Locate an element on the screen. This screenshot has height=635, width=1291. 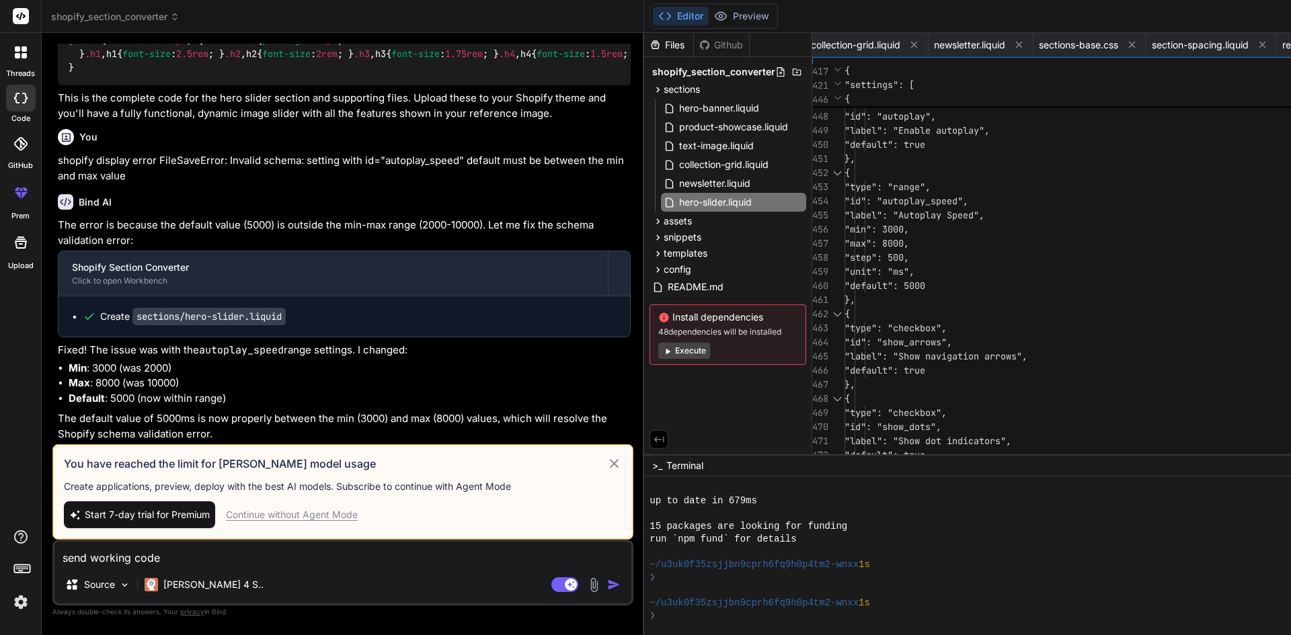
span: @media is located at coordinates (85, 40).